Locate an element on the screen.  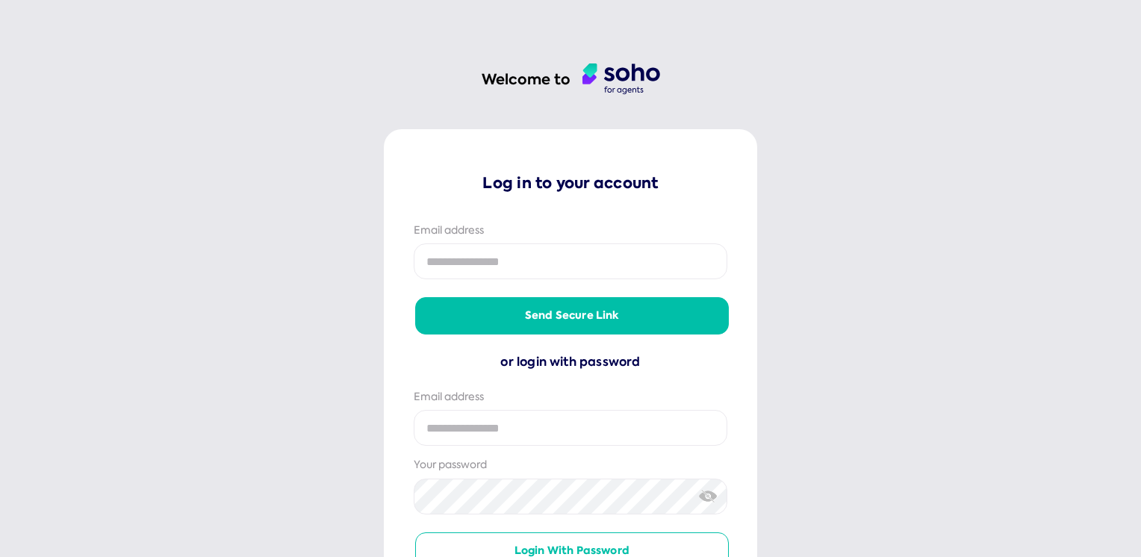
button: Send secure link is located at coordinates (572, 316).